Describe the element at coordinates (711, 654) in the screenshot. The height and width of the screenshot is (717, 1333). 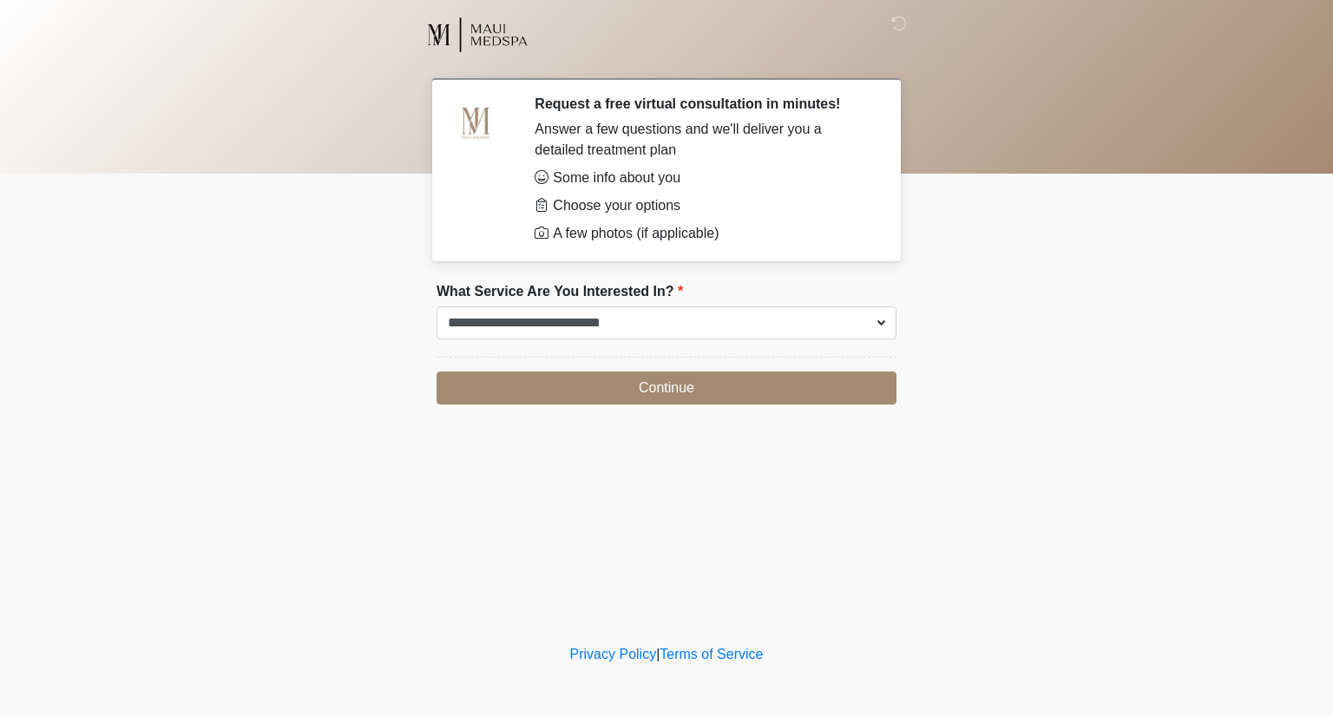
I see `a: Terms of Service` at that location.